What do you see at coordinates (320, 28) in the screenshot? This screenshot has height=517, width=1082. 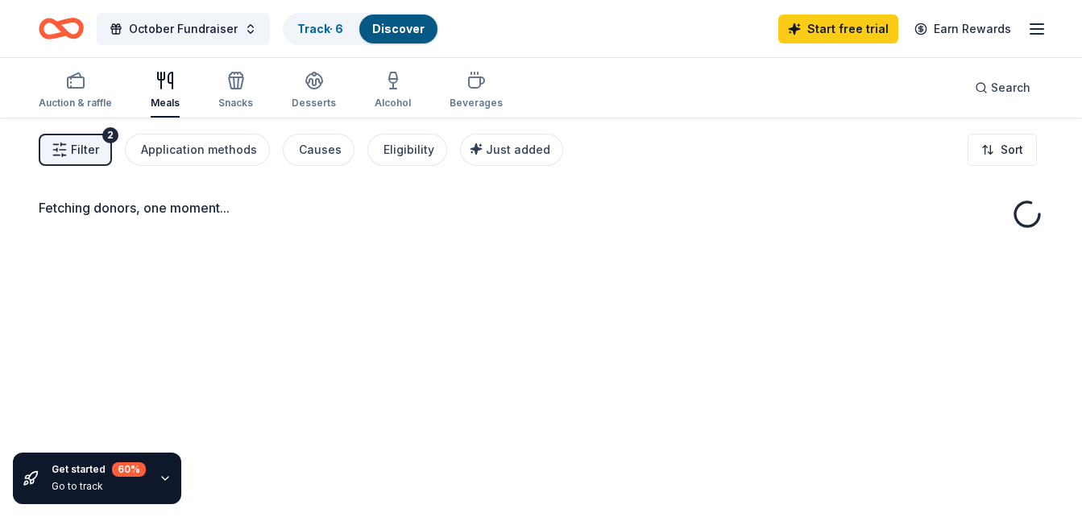 I see `a: Track· 6` at bounding box center [320, 28].